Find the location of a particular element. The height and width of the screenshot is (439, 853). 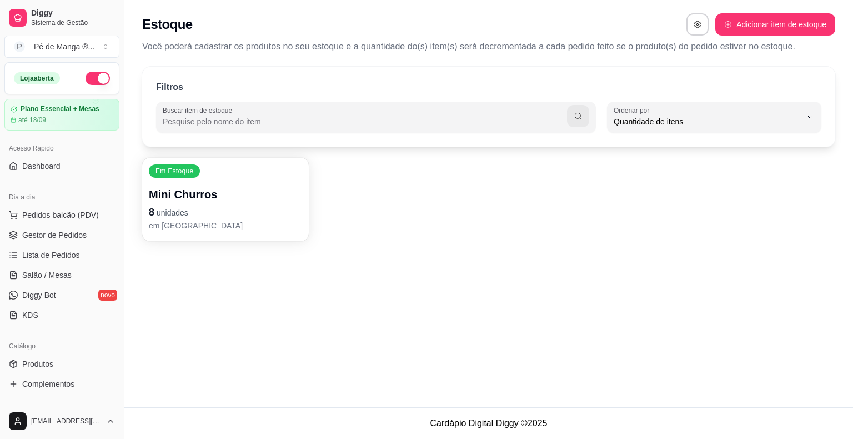

div: Loja aberta is located at coordinates (37, 78).